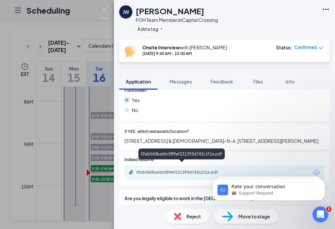  I want to click on svg: Paperclip, so click(131, 172).